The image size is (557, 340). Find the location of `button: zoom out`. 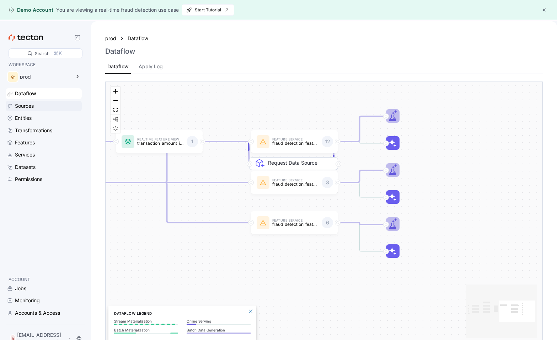

button: zoom out is located at coordinates (116, 101).